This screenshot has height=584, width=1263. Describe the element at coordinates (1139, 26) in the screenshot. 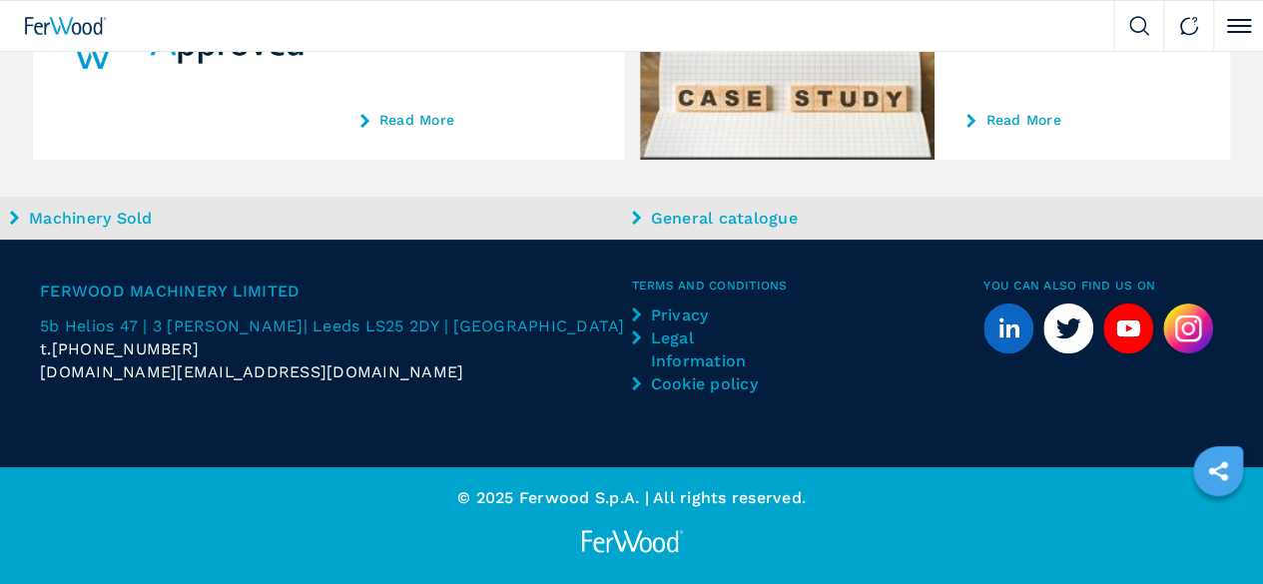

I see `img: Search` at that location.